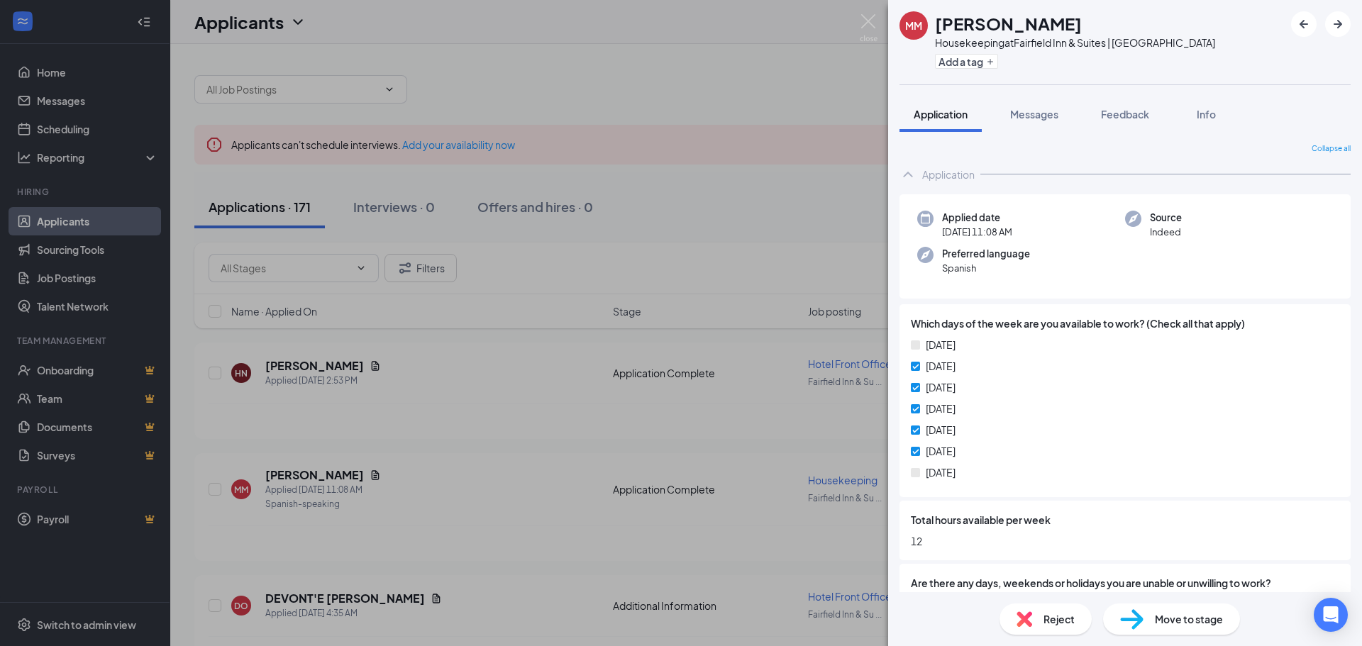 This screenshot has width=1362, height=646. Describe the element at coordinates (1125, 114) in the screenshot. I see `span: Feedback` at that location.